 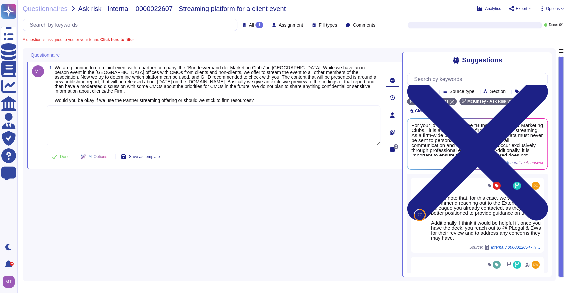 What do you see at coordinates (10, 282) in the screenshot?
I see `button: user` at bounding box center [10, 282].